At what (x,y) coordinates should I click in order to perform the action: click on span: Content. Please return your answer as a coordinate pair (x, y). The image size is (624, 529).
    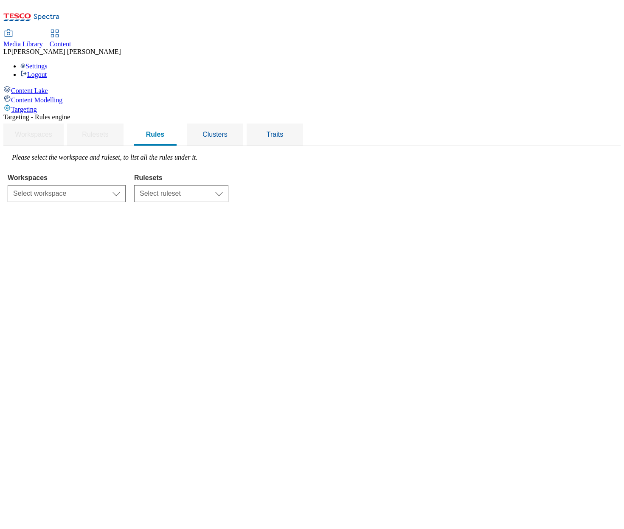
    Looking at the image, I should click on (60, 44).